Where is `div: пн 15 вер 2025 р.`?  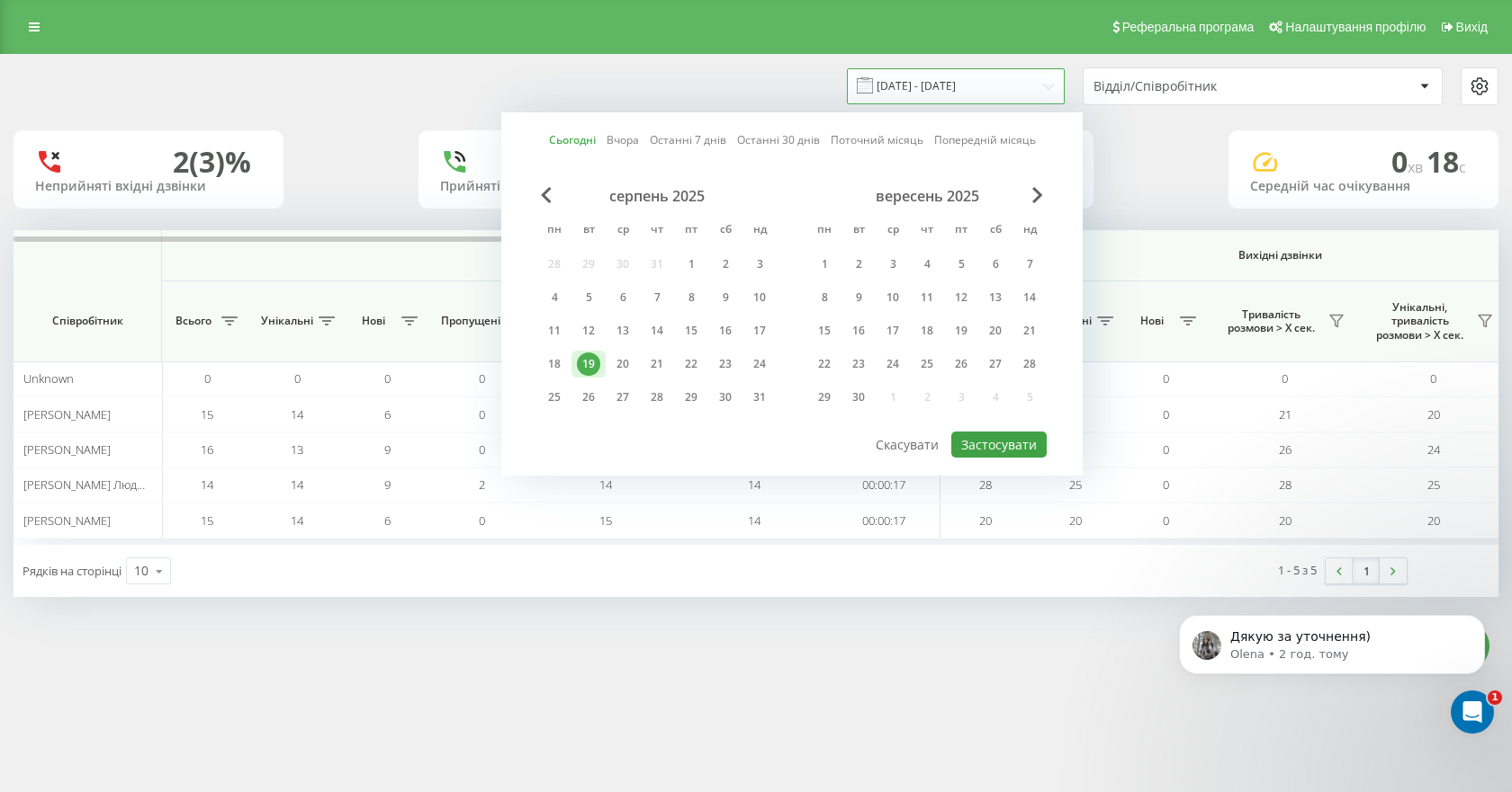 div: пн 15 вер 2025 р. is located at coordinates (824, 331).